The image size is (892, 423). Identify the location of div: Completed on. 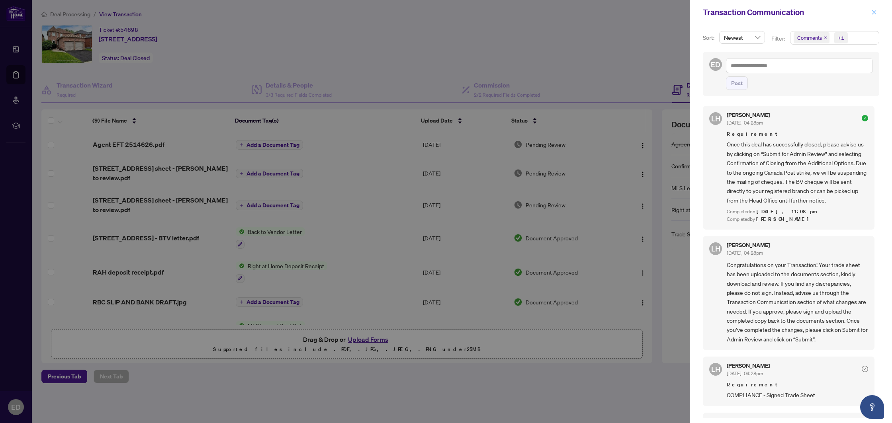
(797, 212).